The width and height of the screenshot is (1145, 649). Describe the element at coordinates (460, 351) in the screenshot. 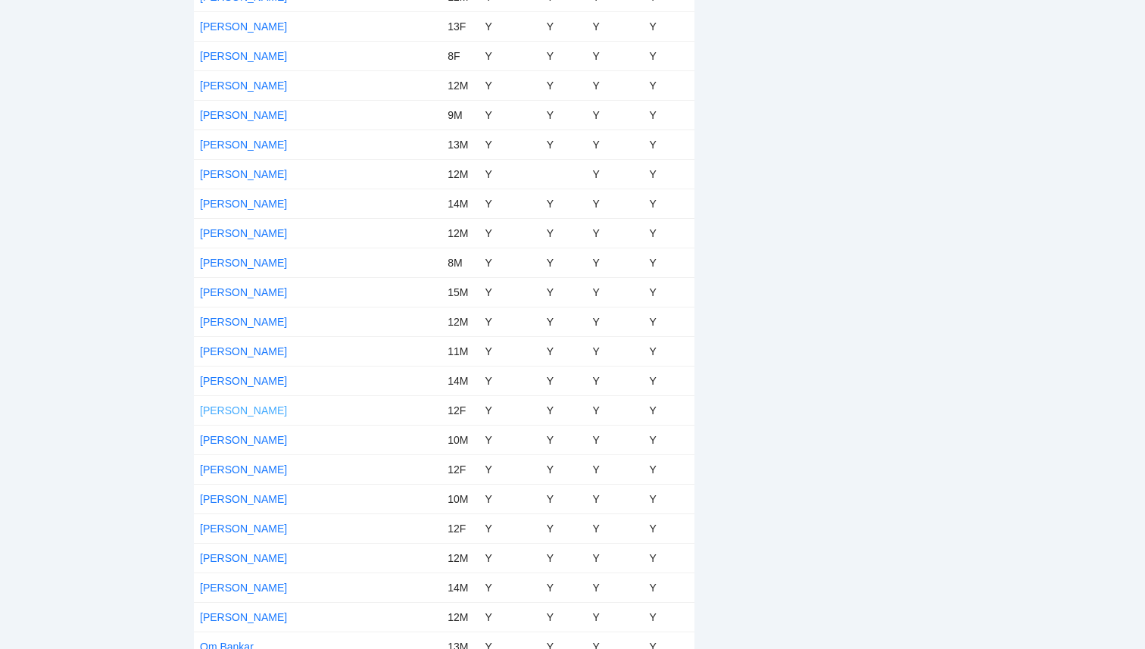

I see `td: 11M` at that location.